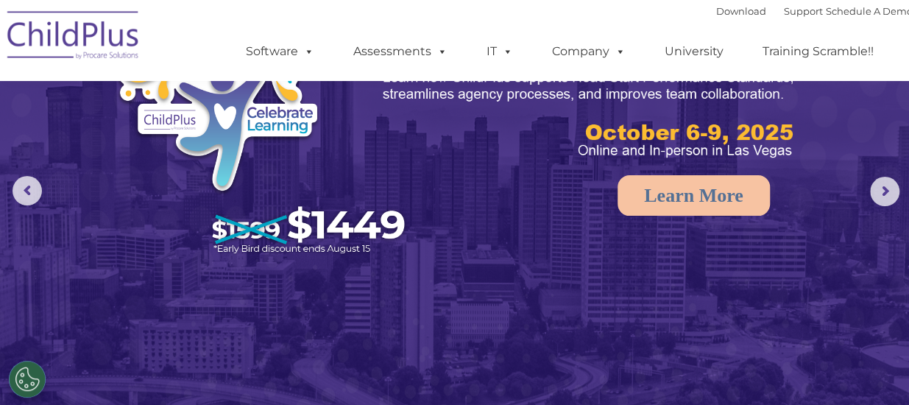 The image size is (909, 405). What do you see at coordinates (27, 379) in the screenshot?
I see `button: Cookies Settings` at bounding box center [27, 379].